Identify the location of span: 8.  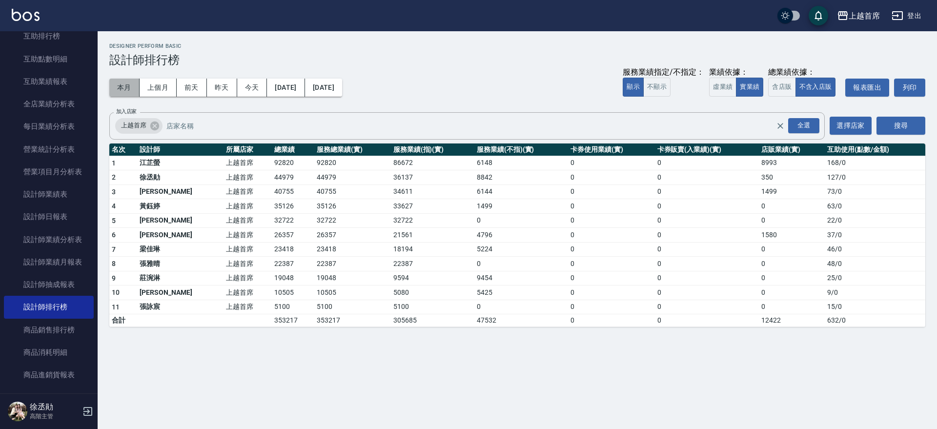
(114, 263).